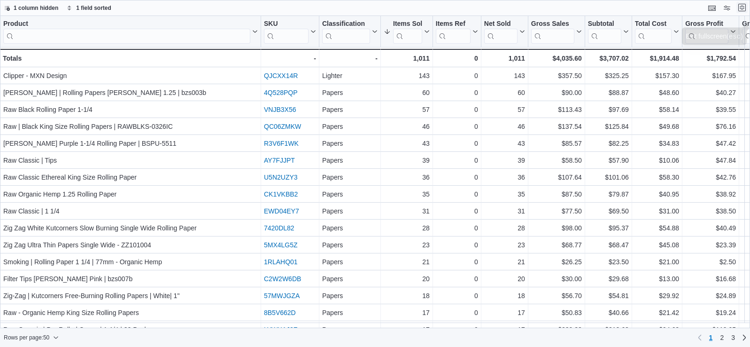 Image resolution: width=750 pixels, height=347 pixels. Describe the element at coordinates (557, 245) in the screenshot. I see `div: $68.77` at that location.